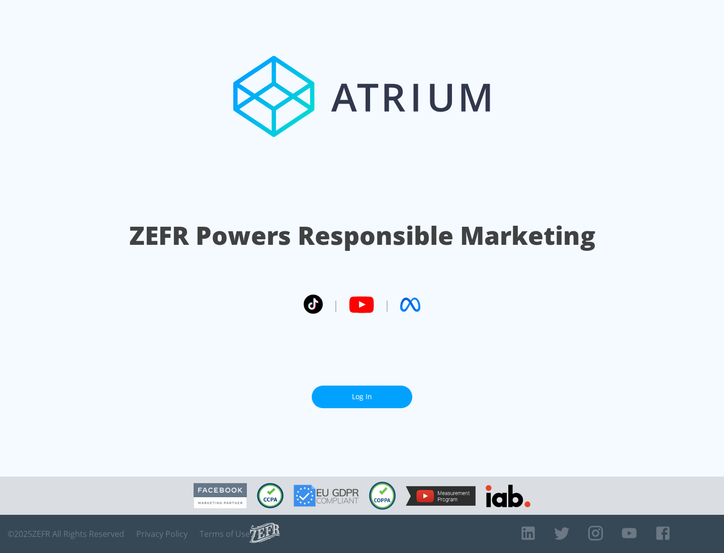 The height and width of the screenshot is (553, 724). I want to click on a: Log In, so click(362, 396).